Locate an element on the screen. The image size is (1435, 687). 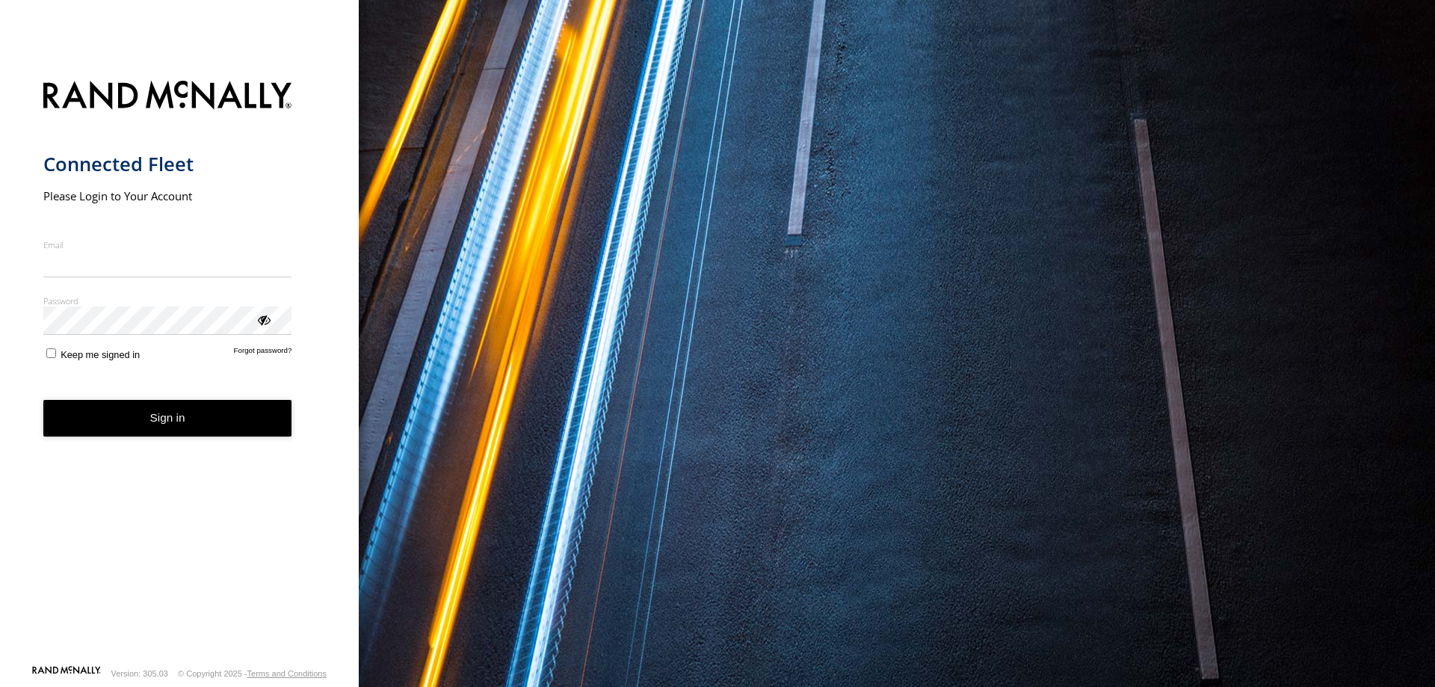
button: Sign in is located at coordinates (167, 418).